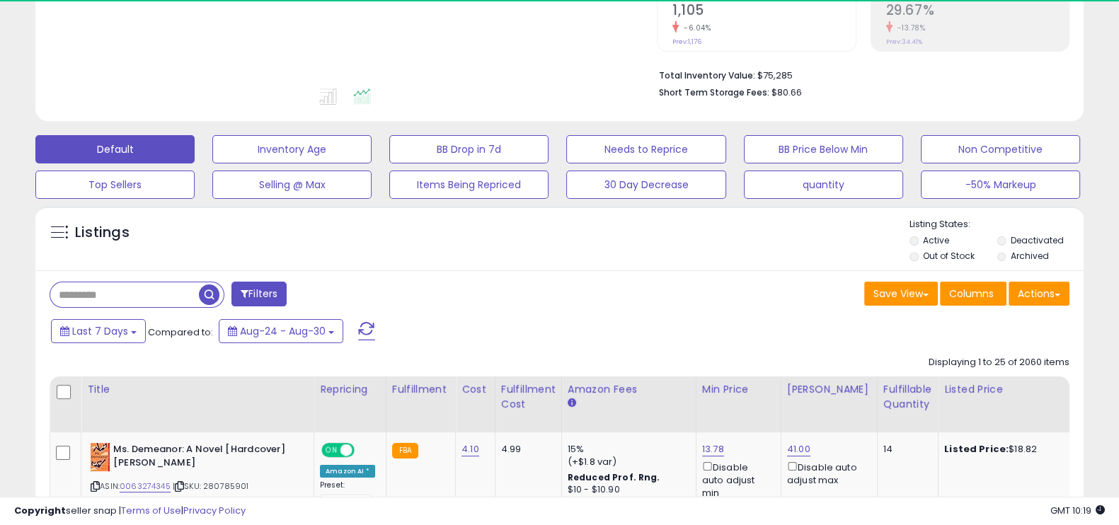 The height and width of the screenshot is (525, 1119). What do you see at coordinates (572, 404) in the screenshot?
I see `small: Amazon Fees.` at bounding box center [572, 404].